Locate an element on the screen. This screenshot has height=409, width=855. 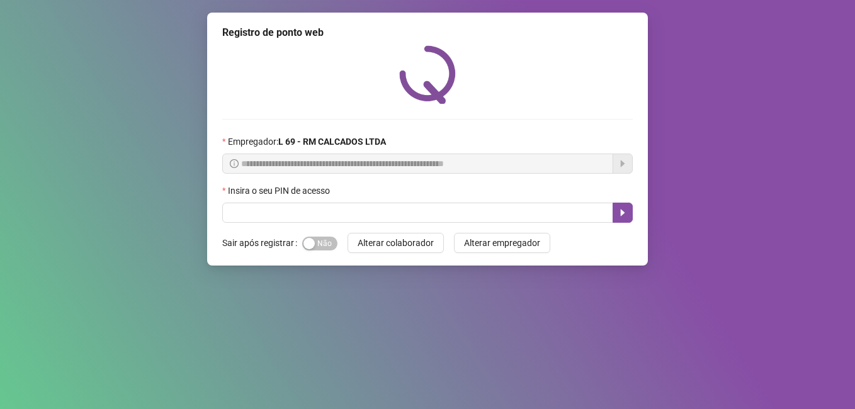
label: Sair após registrar is located at coordinates (262, 243).